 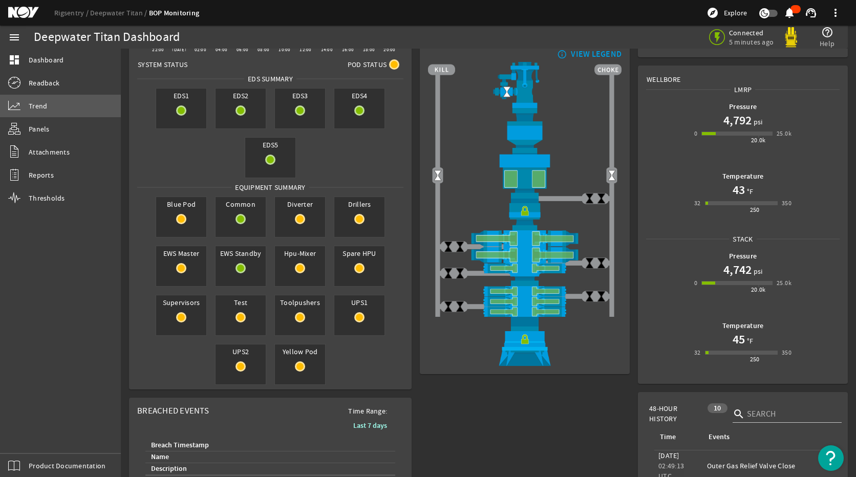 What do you see at coordinates (119, 13) in the screenshot?
I see `a: Deepwater Titan` at bounding box center [119, 13].